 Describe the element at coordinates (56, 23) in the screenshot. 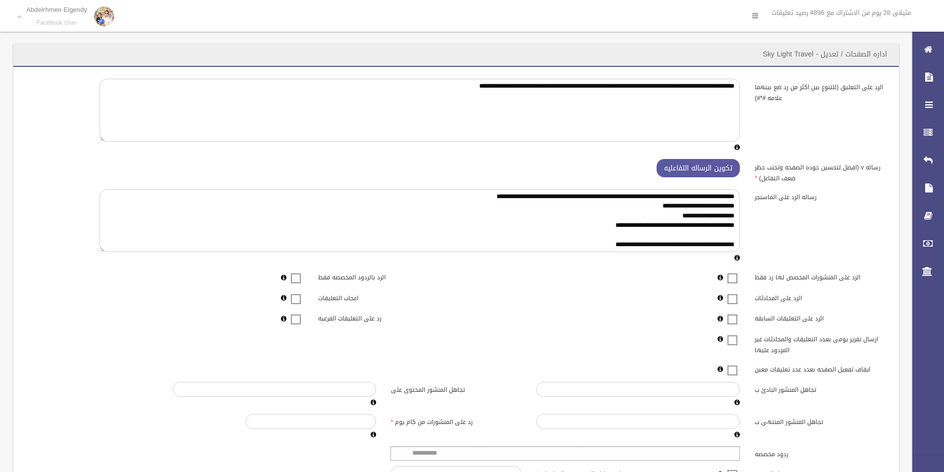

I see `small: Facebook User` at that location.